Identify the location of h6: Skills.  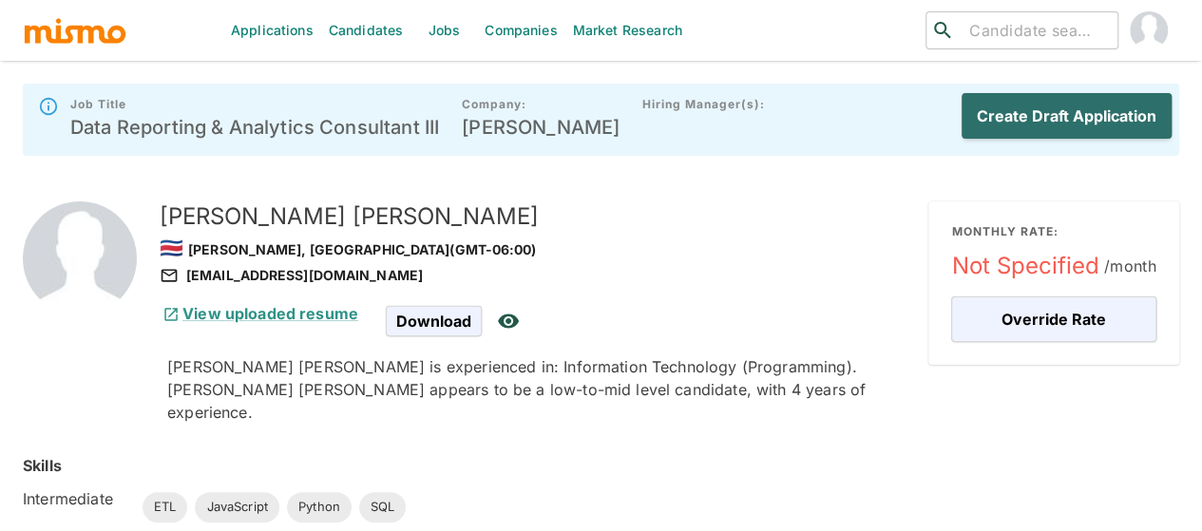
(42, 466).